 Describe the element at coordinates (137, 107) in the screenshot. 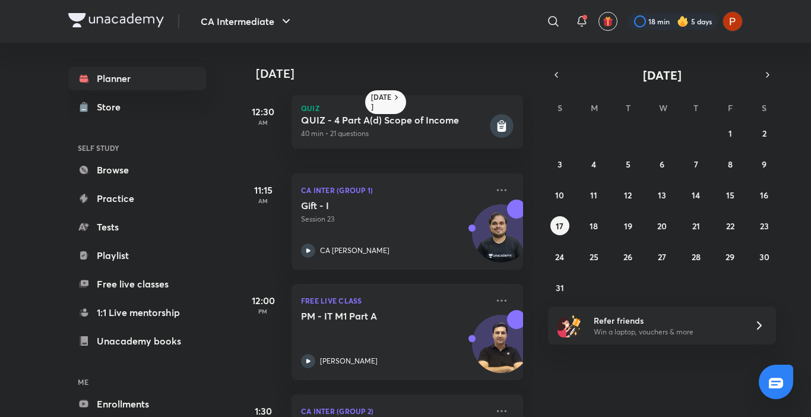

I see `a: Store` at that location.